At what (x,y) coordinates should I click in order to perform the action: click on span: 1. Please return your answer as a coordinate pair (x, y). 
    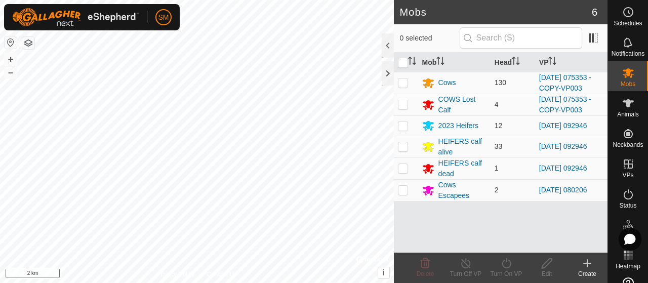
    Looking at the image, I should click on (497, 168).